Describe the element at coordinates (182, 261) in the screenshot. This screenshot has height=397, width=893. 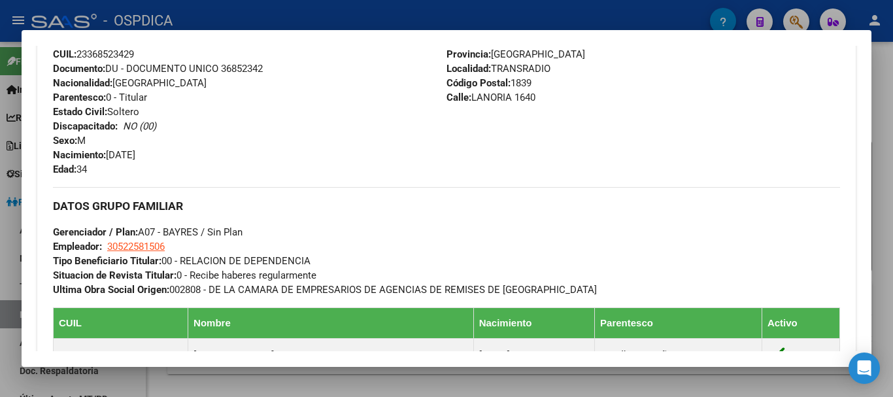
I see `span: 00 - RELACION DE DEPENDENCIA` at that location.